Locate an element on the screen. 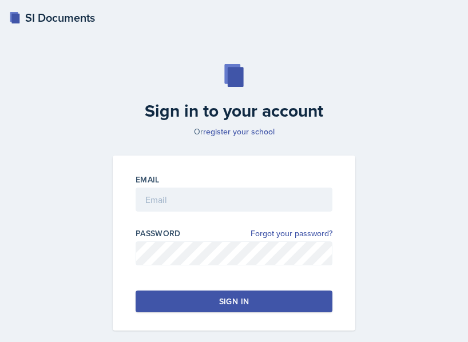 This screenshot has height=342, width=468. label: Email is located at coordinates (148, 180).